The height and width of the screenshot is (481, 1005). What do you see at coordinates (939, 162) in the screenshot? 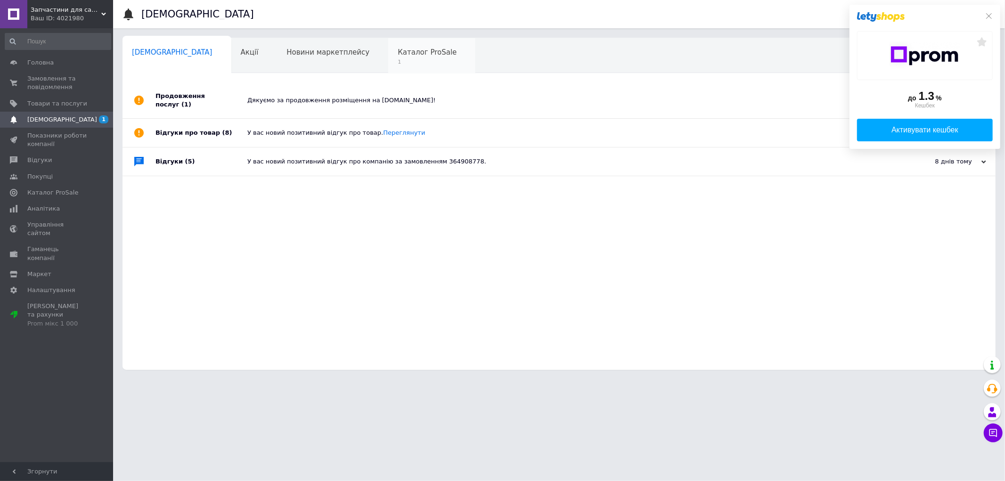
I see `div: 8 днів тому` at bounding box center [939, 162].